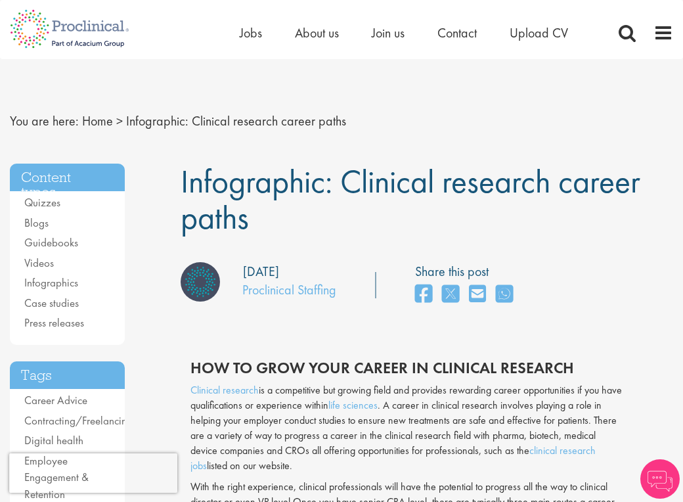 Image resolution: width=683 pixels, height=502 pixels. Describe the element at coordinates (504, 294) in the screenshot. I see `a: share on whats app` at that location.